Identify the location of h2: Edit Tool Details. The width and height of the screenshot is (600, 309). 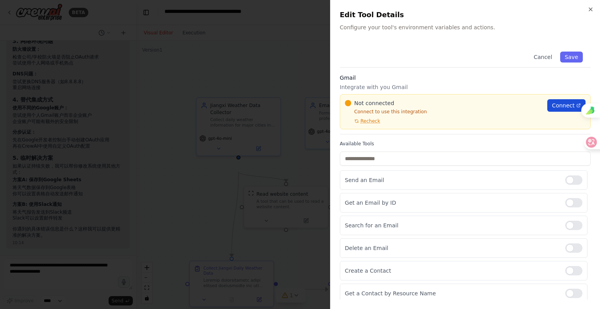
(465, 15).